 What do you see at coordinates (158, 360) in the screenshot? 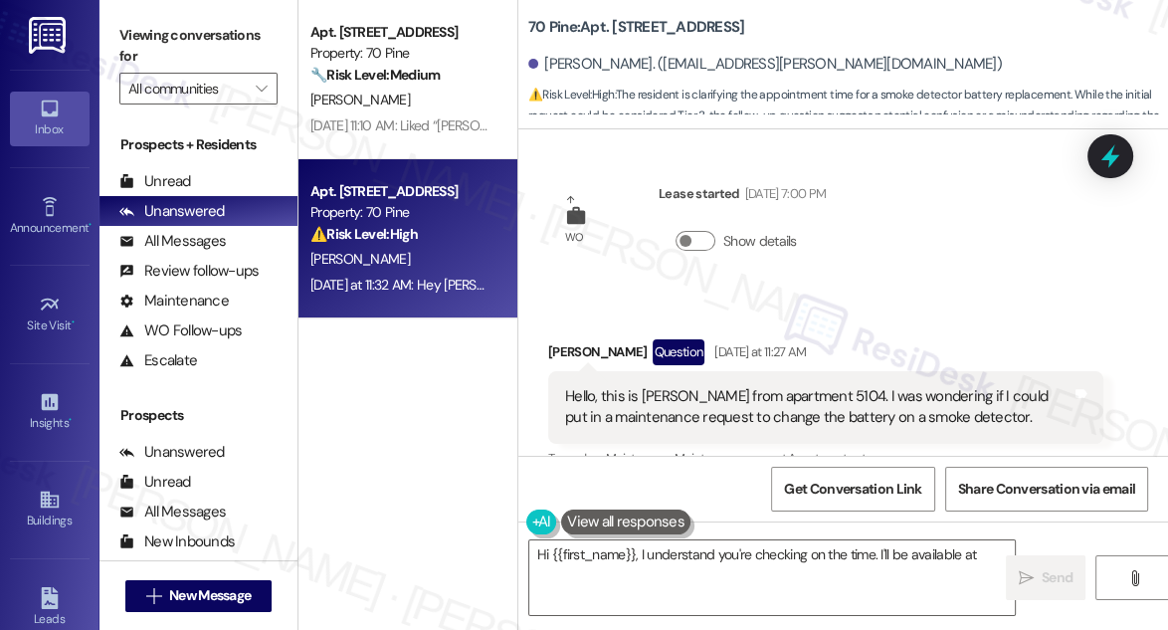
I see `div: Escalate` at bounding box center [158, 360].